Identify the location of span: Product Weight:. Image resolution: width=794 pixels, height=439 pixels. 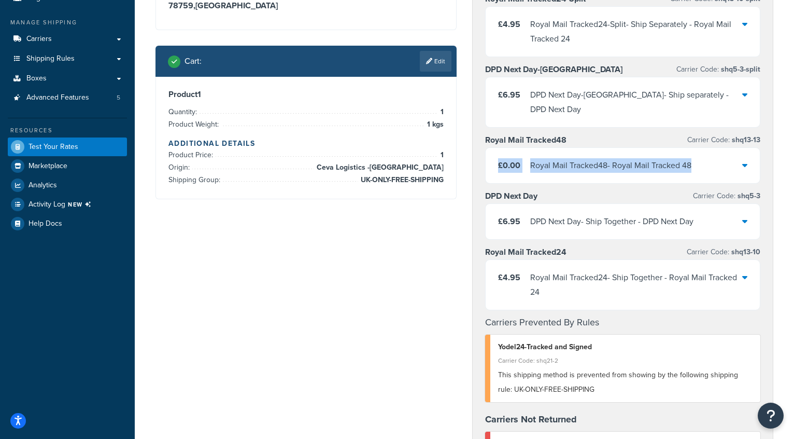
(195, 124).